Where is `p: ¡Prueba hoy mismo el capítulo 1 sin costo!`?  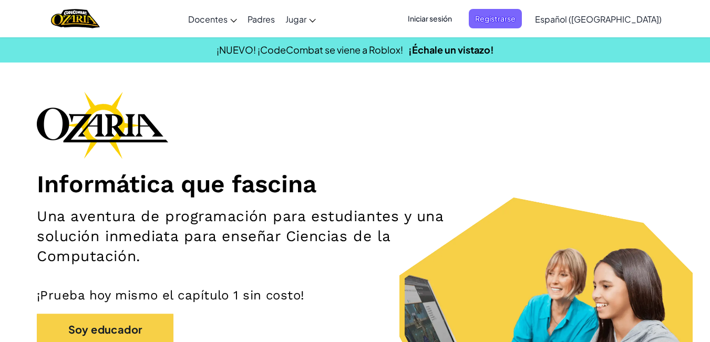 p: ¡Prueba hoy mismo el capítulo 1 sin costo! is located at coordinates (355, 295).